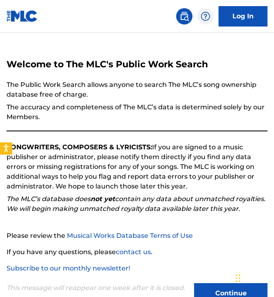 This screenshot has height=297, width=274. What do you see at coordinates (79, 147) in the screenshot?
I see `strong: SONGWRITERS, COMPOSERS & LYRICISTS:` at bounding box center [79, 147].